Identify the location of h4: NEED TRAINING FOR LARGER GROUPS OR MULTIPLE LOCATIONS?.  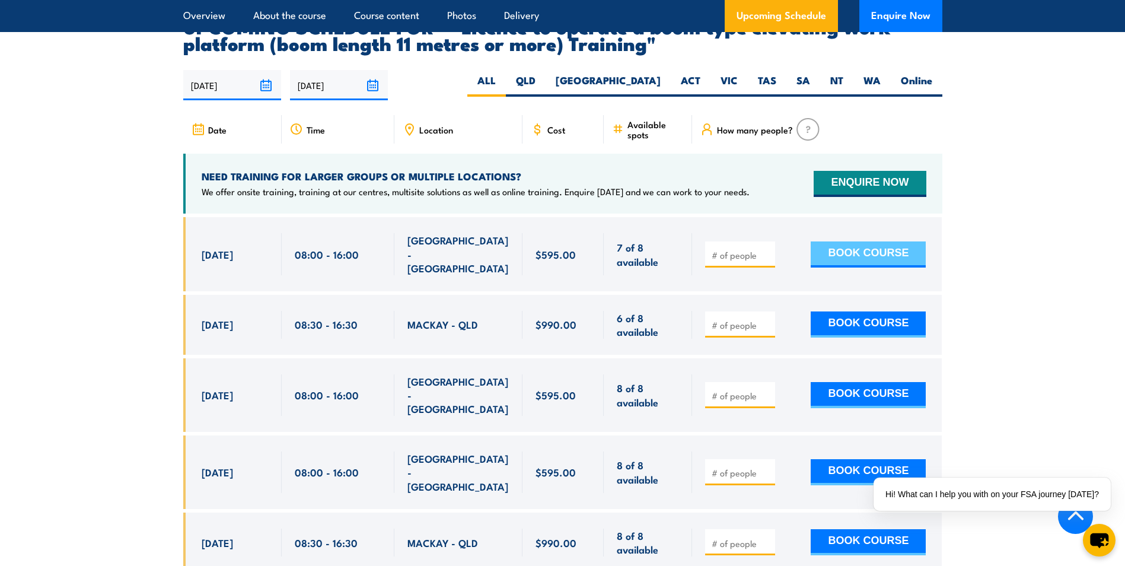
(475, 176).